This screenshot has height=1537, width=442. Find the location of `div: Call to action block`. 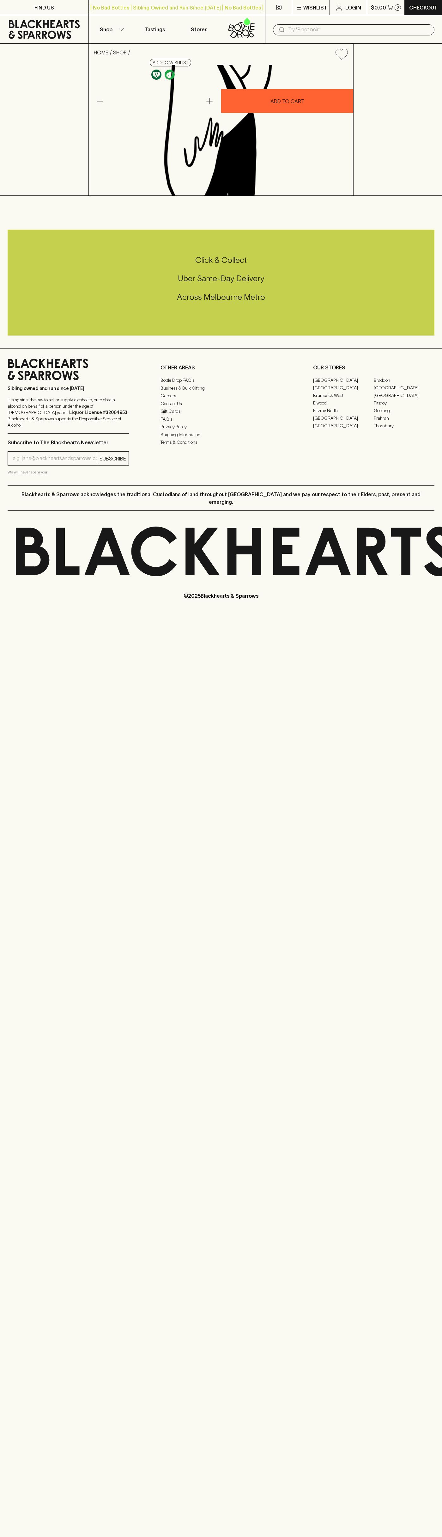

div: Call to action block is located at coordinates (221, 282).